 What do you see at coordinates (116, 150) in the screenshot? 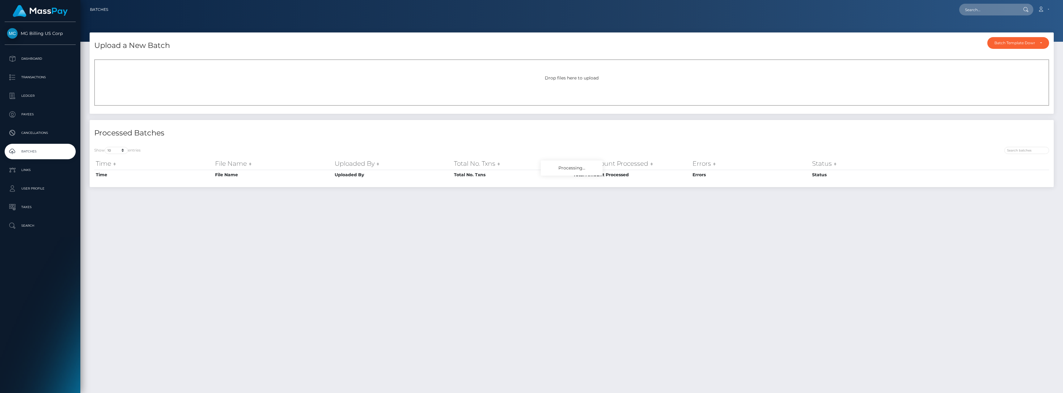
I see `select: Showentries` at bounding box center [116, 150].